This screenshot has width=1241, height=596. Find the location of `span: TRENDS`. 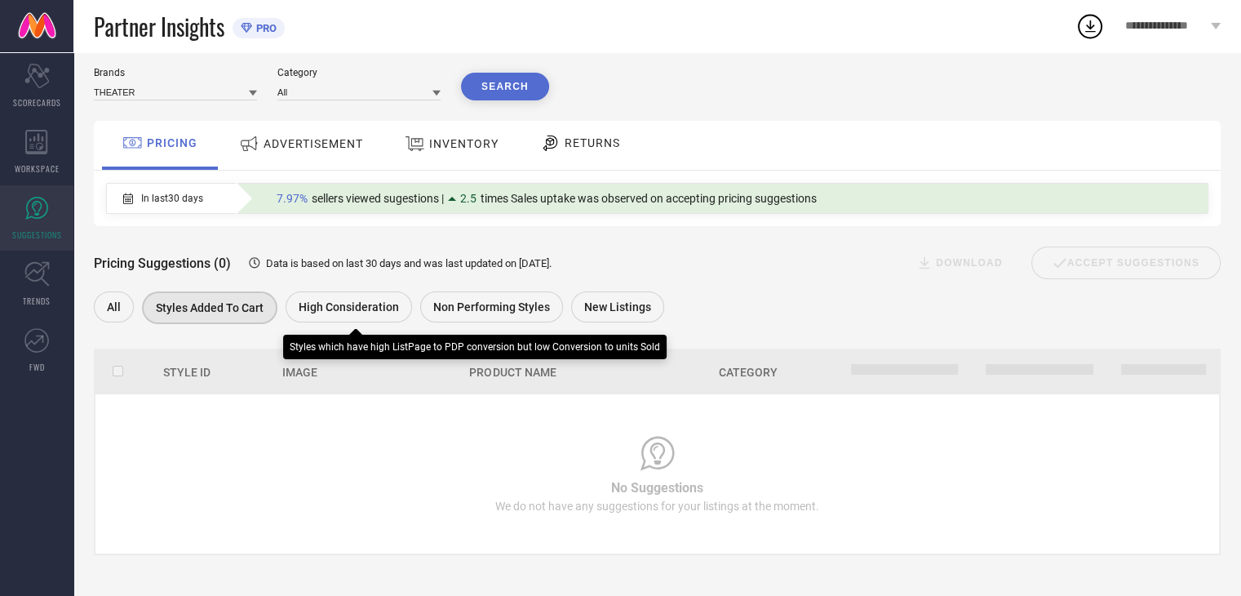

span: TRENDS is located at coordinates (37, 300).